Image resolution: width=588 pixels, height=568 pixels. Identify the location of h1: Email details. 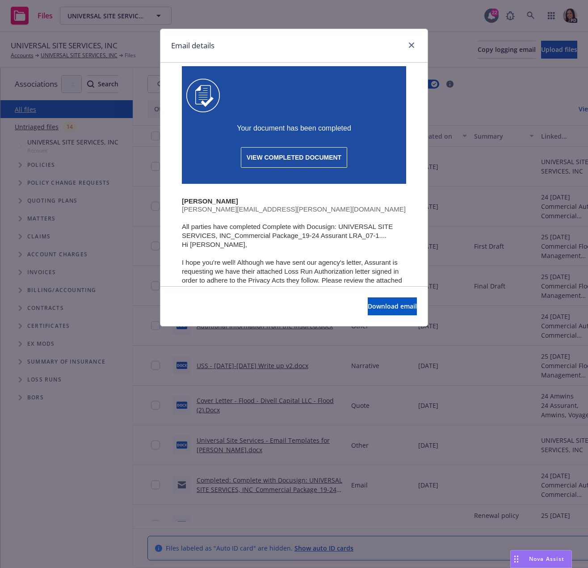
(193, 46).